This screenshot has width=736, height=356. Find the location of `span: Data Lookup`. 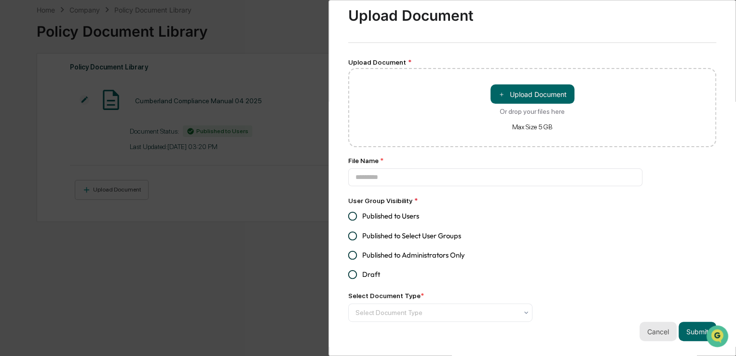

span: Data Lookup is located at coordinates (40, 145).